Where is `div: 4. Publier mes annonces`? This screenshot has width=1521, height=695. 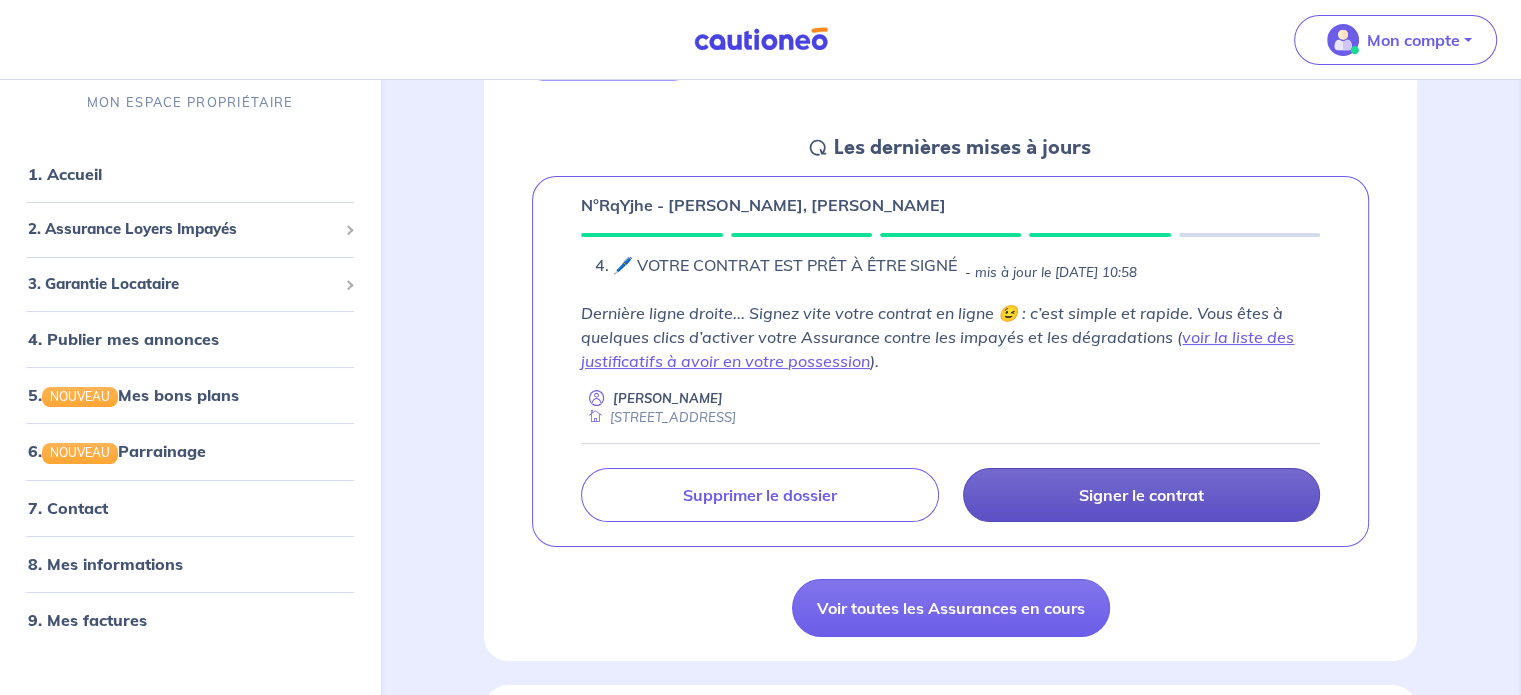 div: 4. Publier mes annonces is located at coordinates (190, 340).